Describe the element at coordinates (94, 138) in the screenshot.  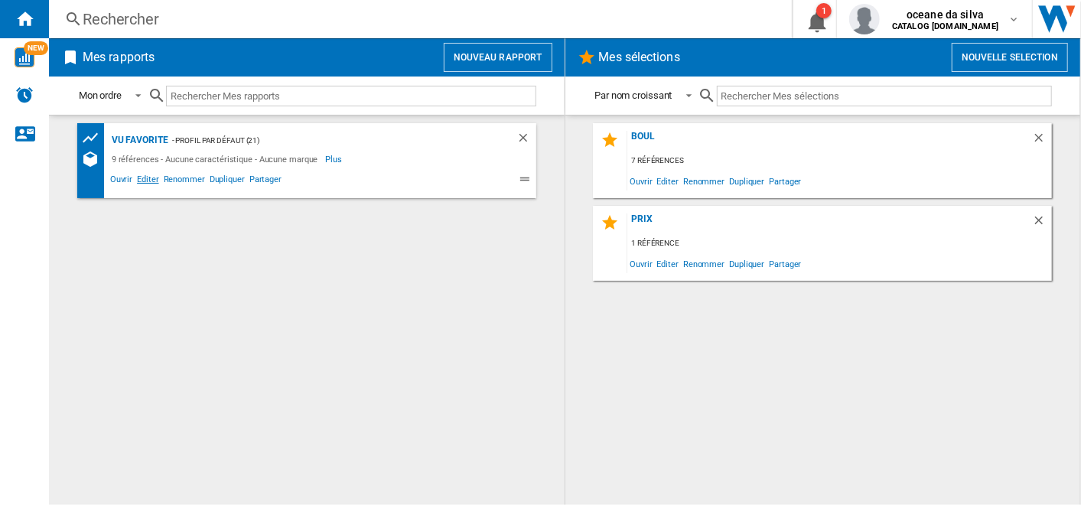
I see `div: Tableau des prix des produits` at that location.